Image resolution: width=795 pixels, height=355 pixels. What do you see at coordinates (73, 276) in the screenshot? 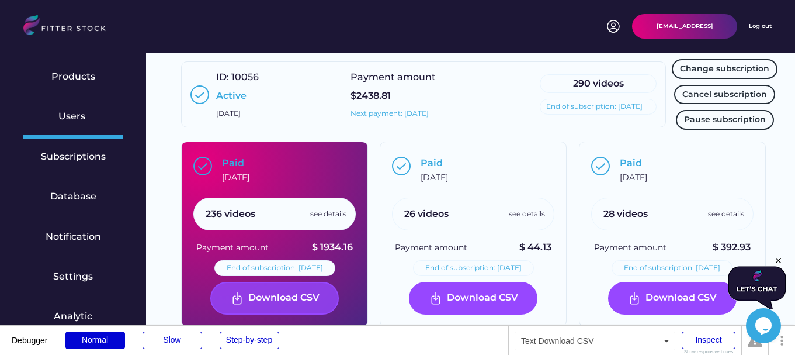
I see `div: Settings` at bounding box center [73, 276].